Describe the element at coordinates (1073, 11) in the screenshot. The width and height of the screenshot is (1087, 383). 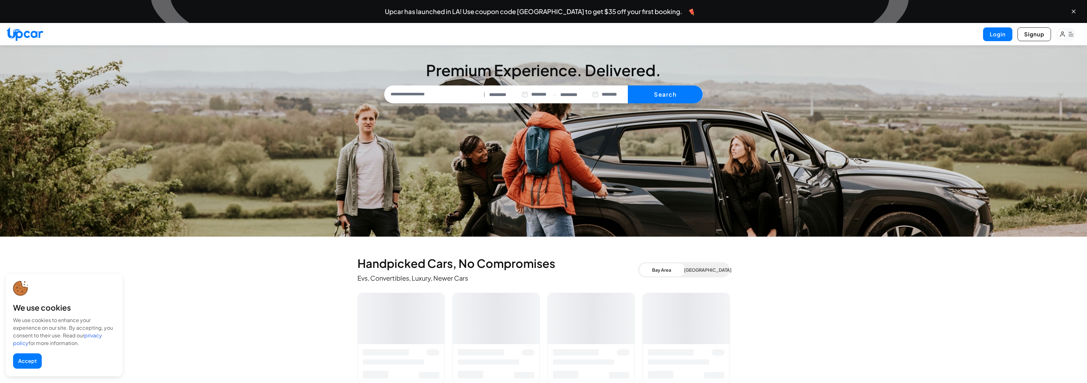
I see `button: Close banner` at that location.